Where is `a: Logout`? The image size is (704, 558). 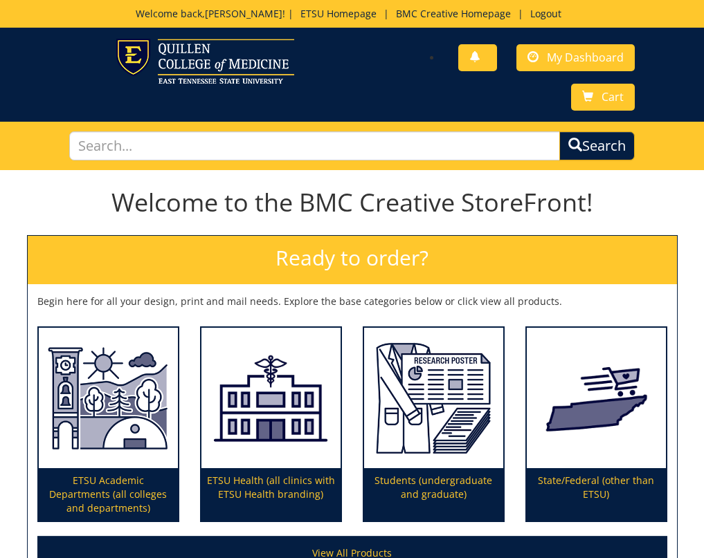
a: Logout is located at coordinates (545, 13).